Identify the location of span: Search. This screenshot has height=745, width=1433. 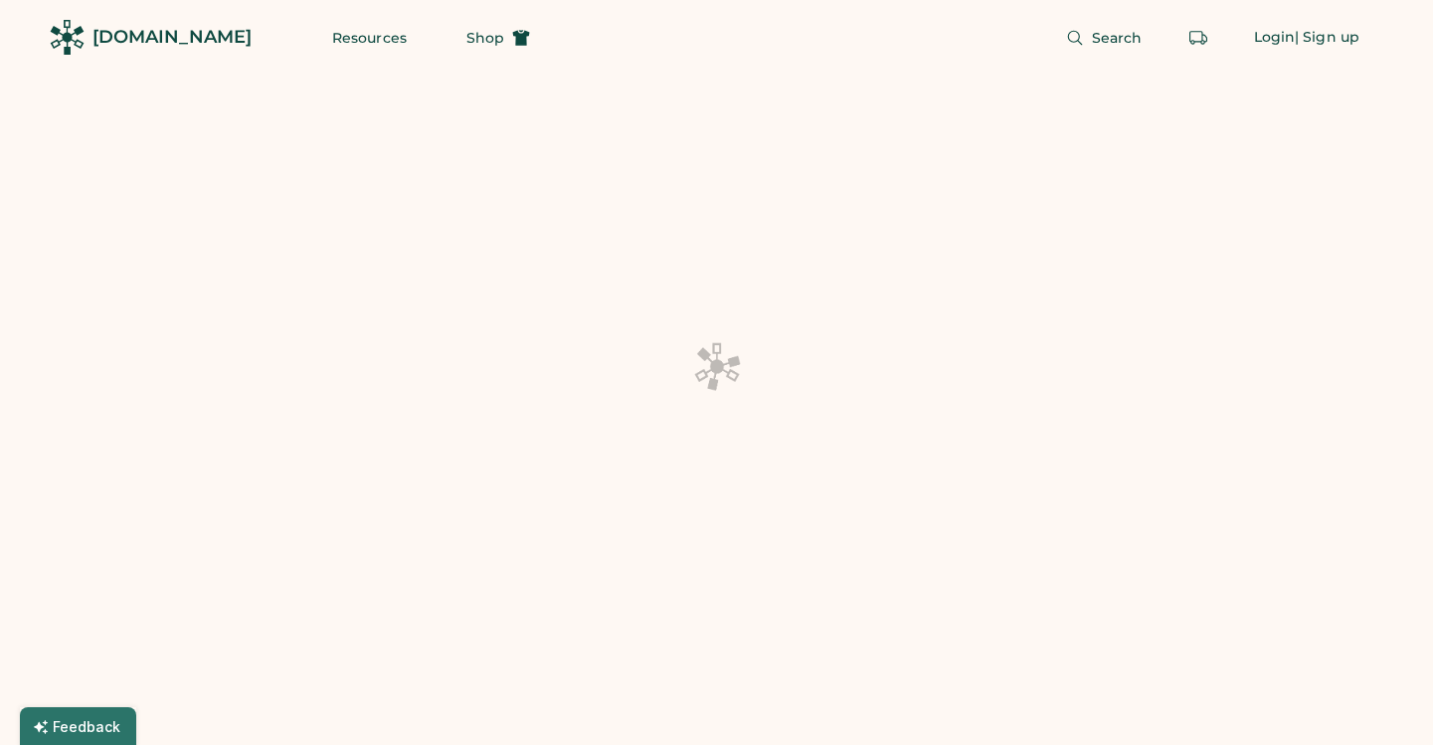
(1117, 38).